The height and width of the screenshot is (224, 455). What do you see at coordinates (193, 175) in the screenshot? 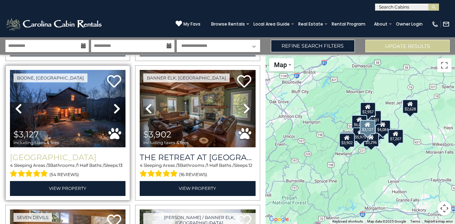
I see `span: (16 reviews)` at bounding box center [193, 175].